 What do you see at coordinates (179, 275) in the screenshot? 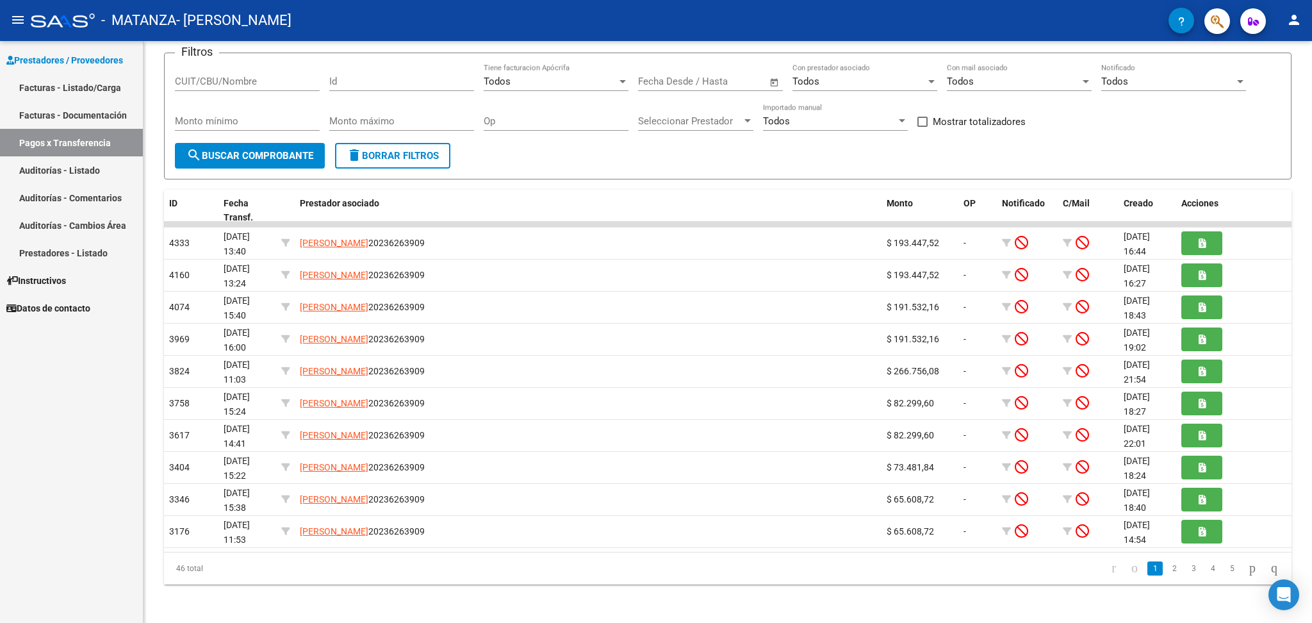
I see `span: 4160` at bounding box center [179, 275].